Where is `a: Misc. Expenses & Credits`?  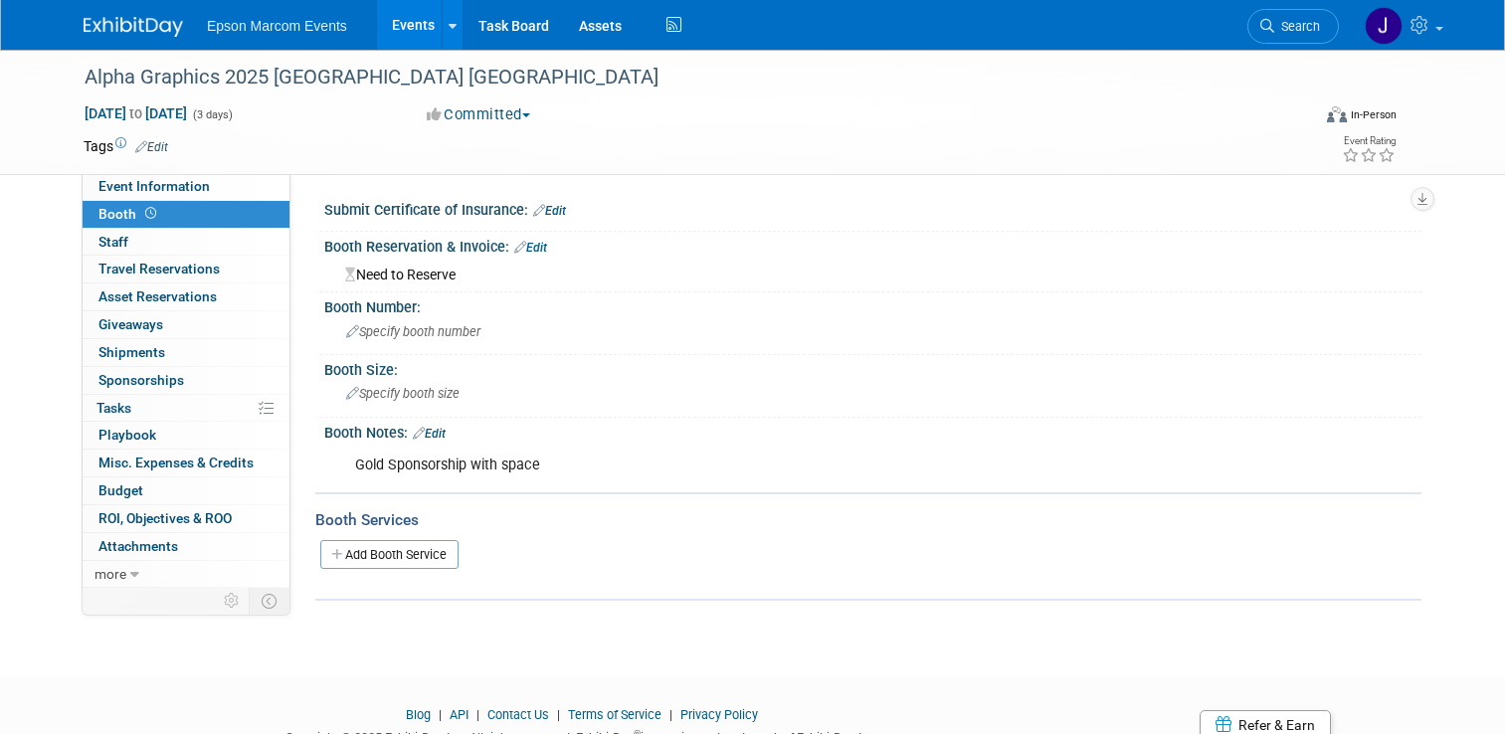
a: Misc. Expenses & Credits is located at coordinates (186, 463).